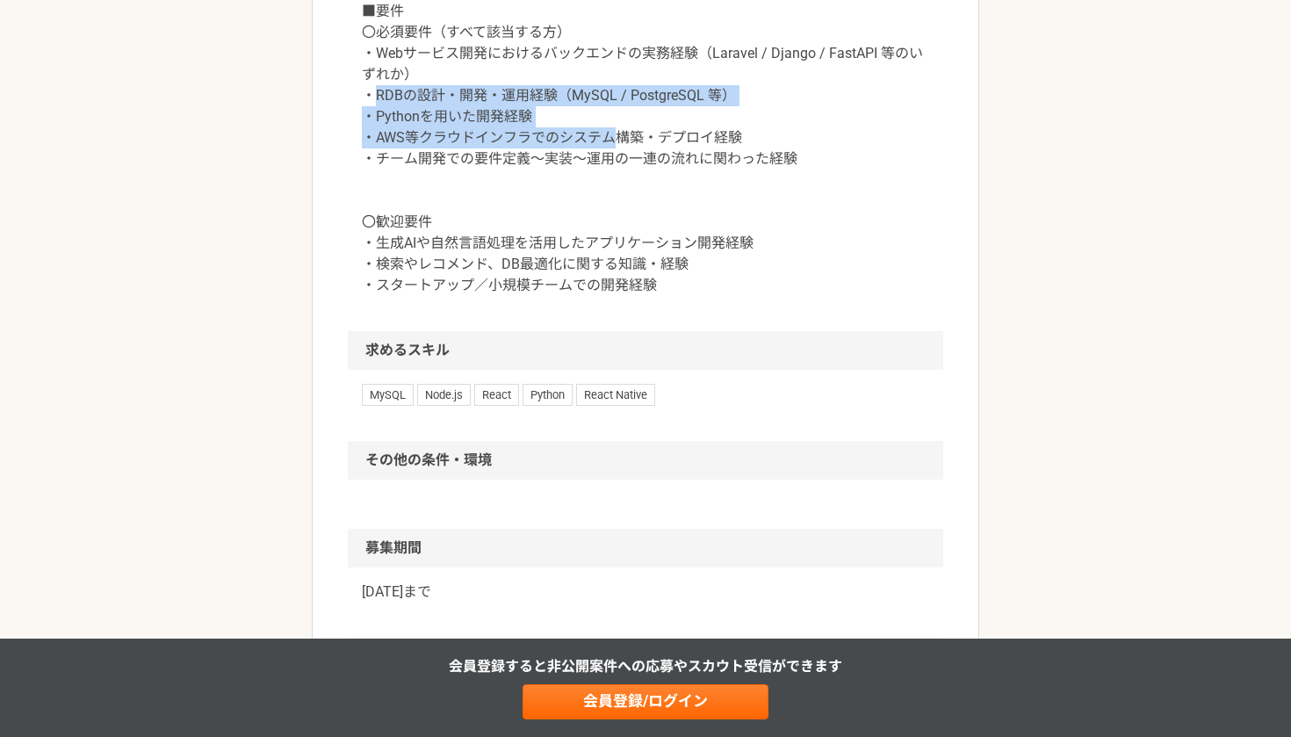 This screenshot has height=737, width=1291. Describe the element at coordinates (616, 394) in the screenshot. I see `span: React Native` at that location.